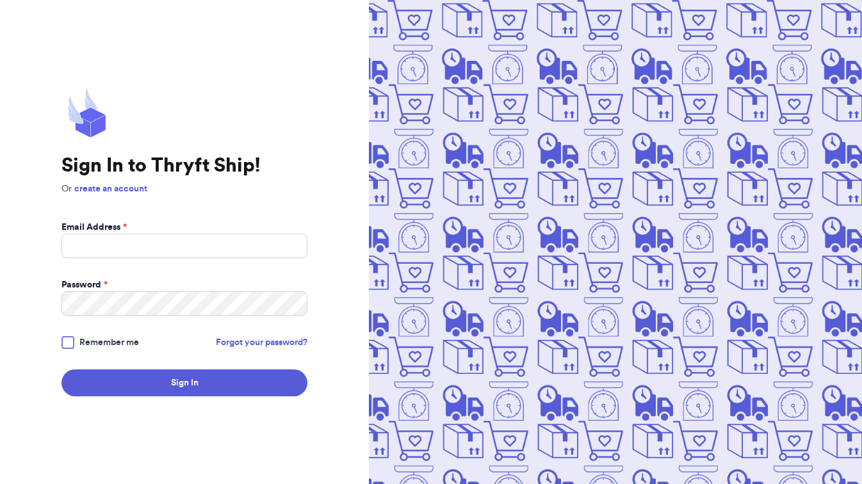  Describe the element at coordinates (261, 343) in the screenshot. I see `a: Forgot your password?` at that location.